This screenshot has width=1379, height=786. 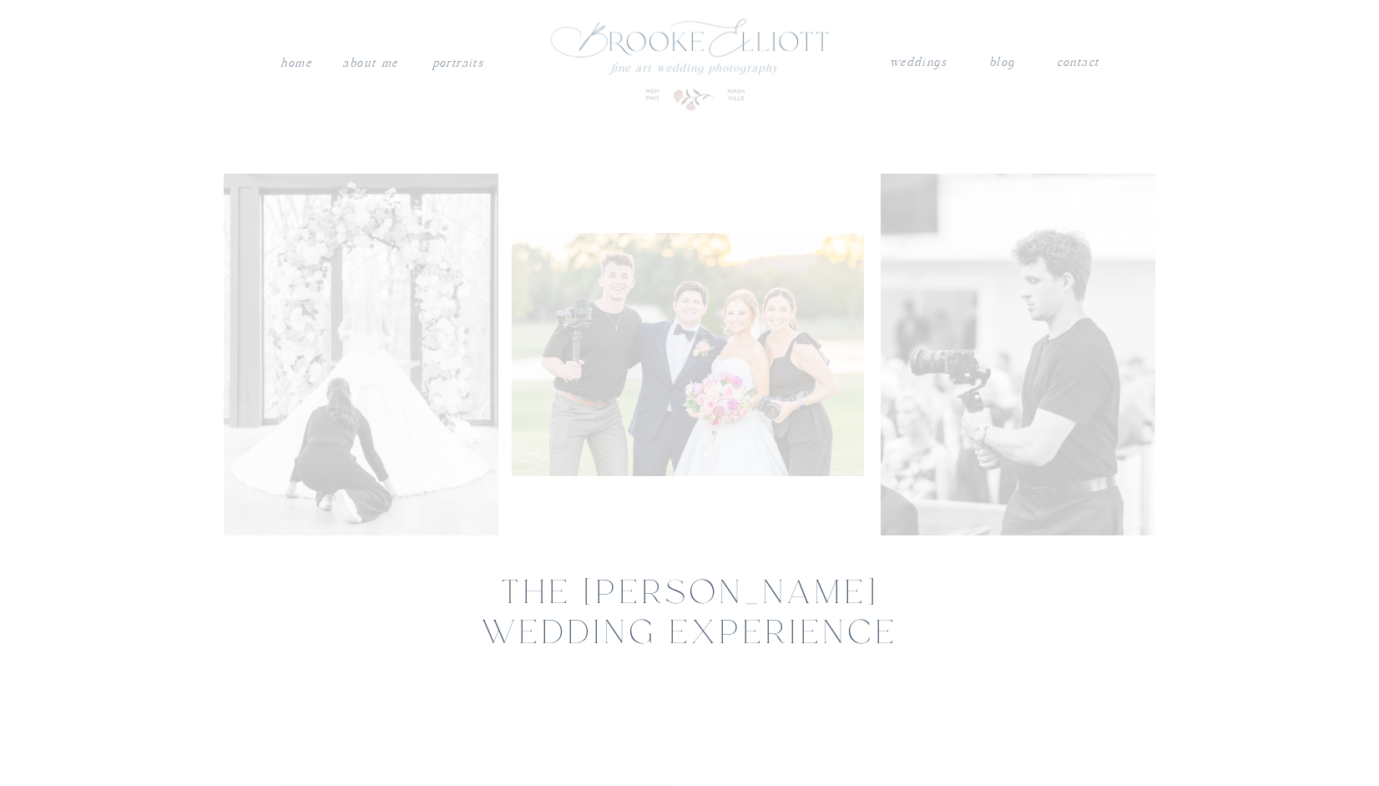 What do you see at coordinates (296, 63) in the screenshot?
I see `nav: Home` at bounding box center [296, 63].